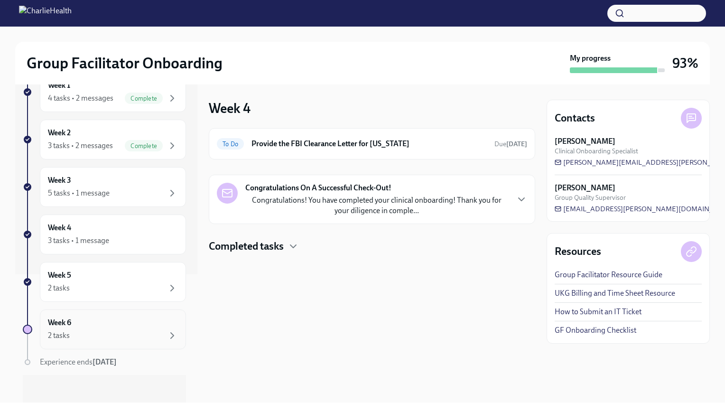 Image resolution: width=725 pixels, height=412 pixels. I want to click on h4: Resources, so click(578, 251).